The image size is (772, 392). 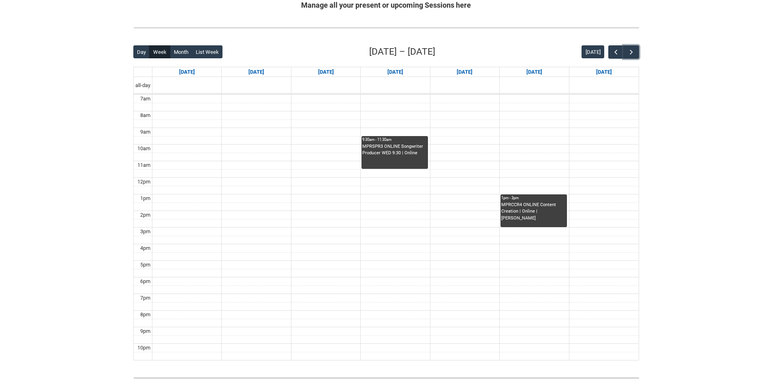 I want to click on div: 12pm, so click(x=144, y=182).